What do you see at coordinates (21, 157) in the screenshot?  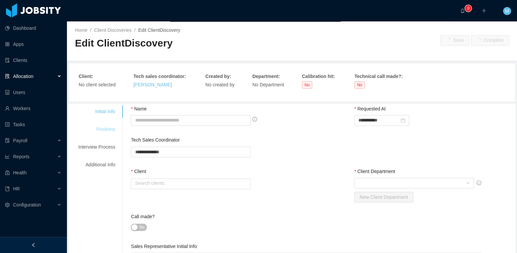 I see `span: Reports` at bounding box center [21, 157].